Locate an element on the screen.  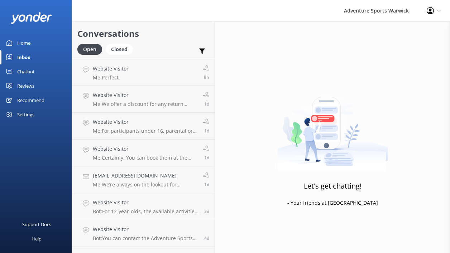
div: Chatbot is located at coordinates (26, 72).